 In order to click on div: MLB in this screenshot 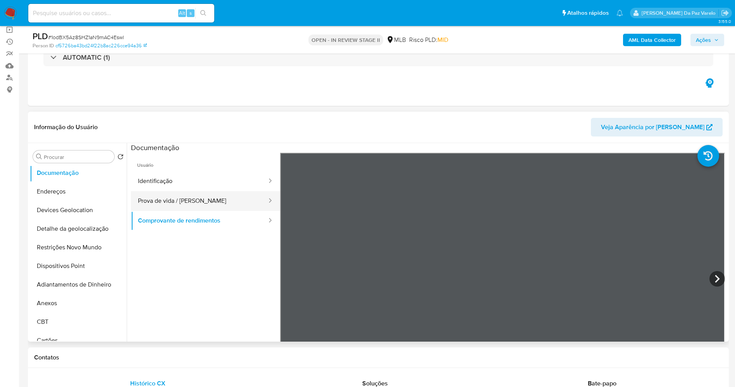, I will do `click(396, 40)`.